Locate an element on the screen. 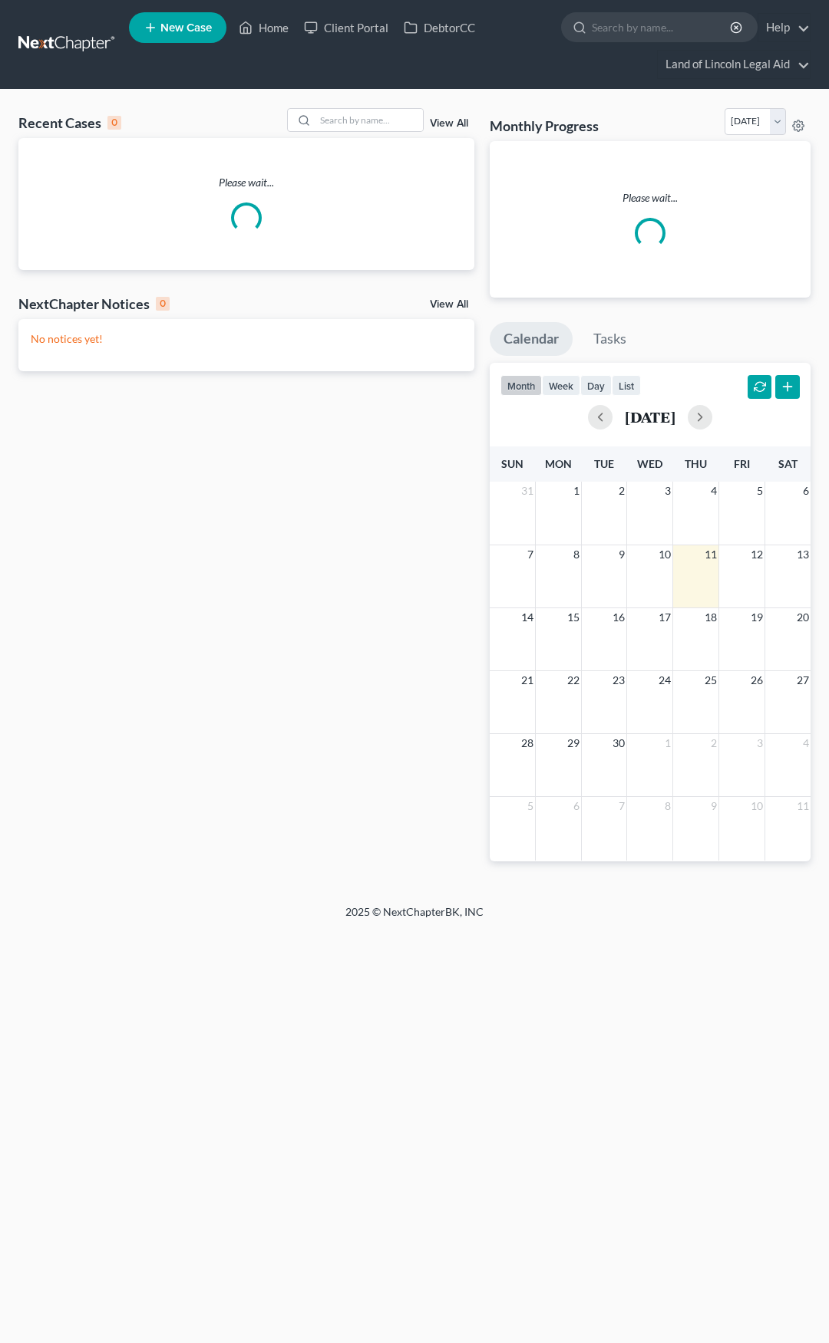 This screenshot has height=1343, width=829. h3: Monthly Progress is located at coordinates (544, 126).